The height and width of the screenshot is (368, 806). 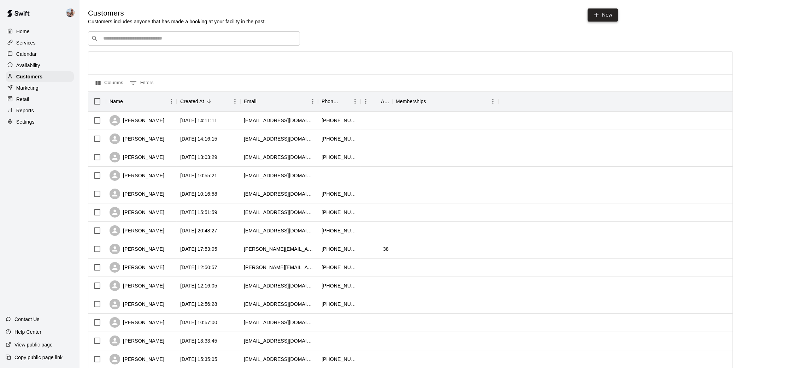 What do you see at coordinates (199, 323) in the screenshot?
I see `div: 2025-08-08 10:57:00` at bounding box center [199, 323].